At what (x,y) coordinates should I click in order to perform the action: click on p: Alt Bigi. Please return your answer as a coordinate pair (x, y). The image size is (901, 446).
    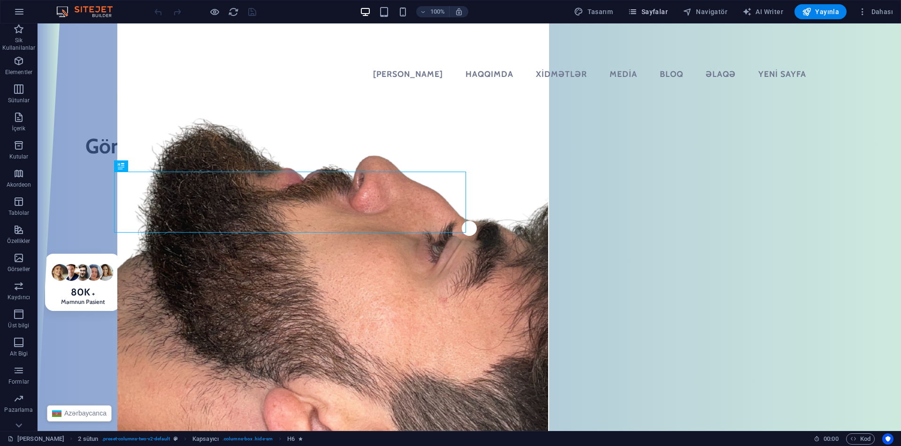
    Looking at the image, I should click on (19, 354).